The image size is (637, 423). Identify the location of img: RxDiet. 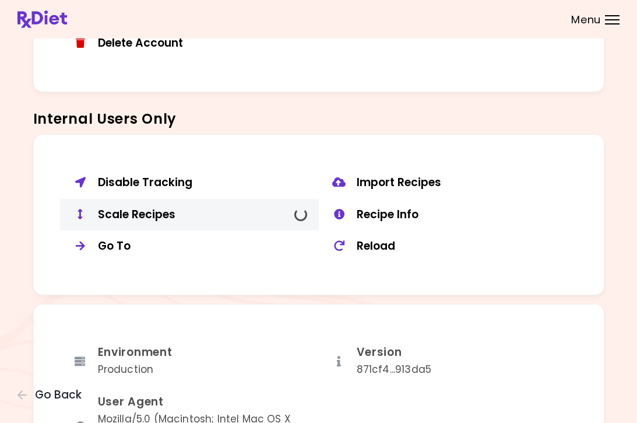
(42, 19).